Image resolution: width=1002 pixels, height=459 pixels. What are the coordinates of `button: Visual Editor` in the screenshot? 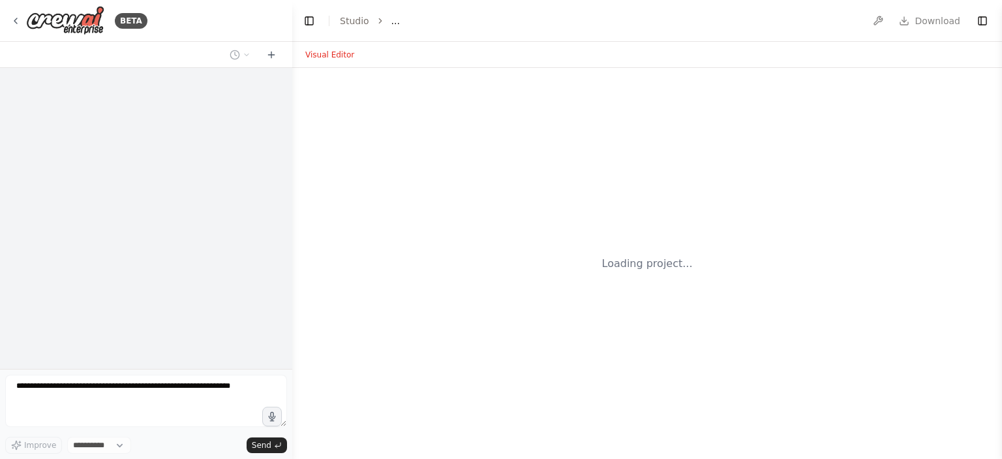 It's located at (330, 55).